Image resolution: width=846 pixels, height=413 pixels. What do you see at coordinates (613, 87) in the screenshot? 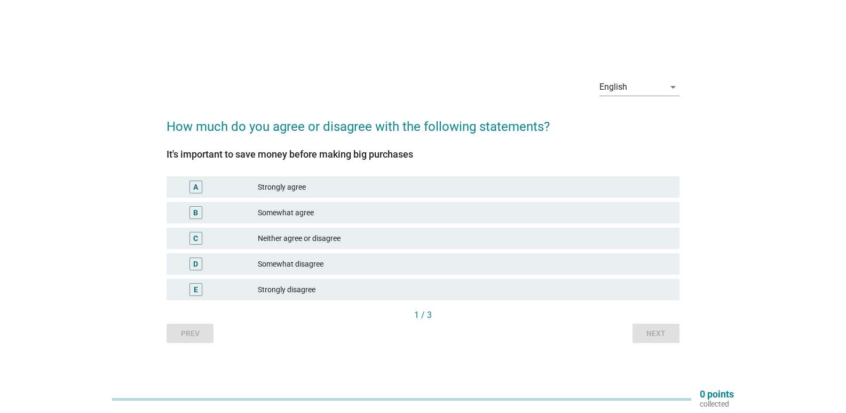
I see `div: English` at bounding box center [613, 87].